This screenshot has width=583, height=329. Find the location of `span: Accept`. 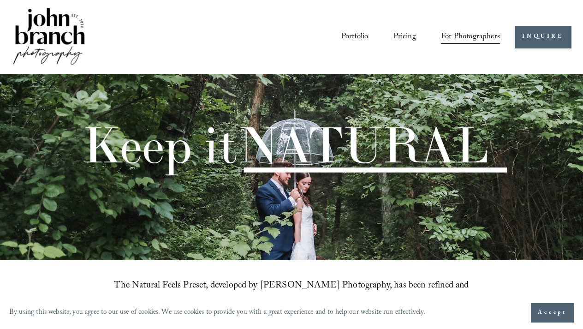

span: Accept is located at coordinates (552, 313).